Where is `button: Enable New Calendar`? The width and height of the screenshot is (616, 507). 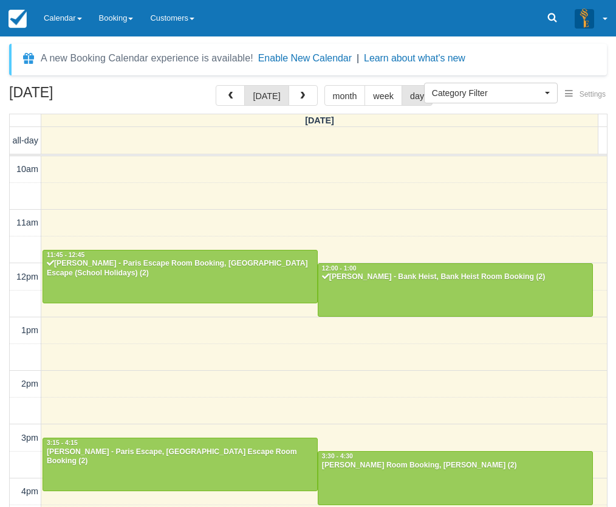 button: Enable New Calendar is located at coordinates (305, 58).